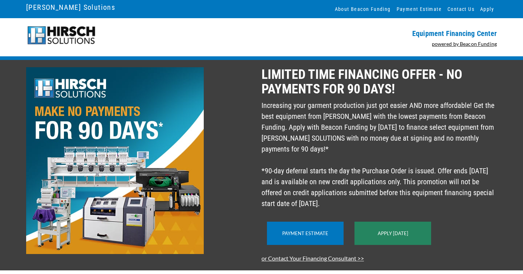 This screenshot has height=274, width=523. I want to click on img: Hirsch-logo-55px.png, so click(61, 35).